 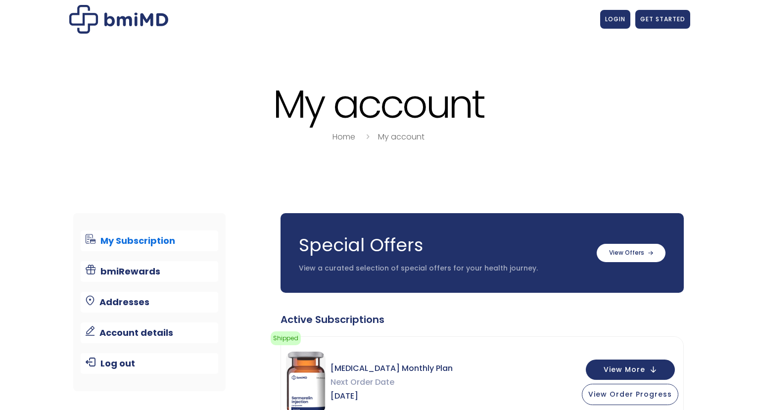 I want to click on i: breadcrumbs separator, so click(x=367, y=136).